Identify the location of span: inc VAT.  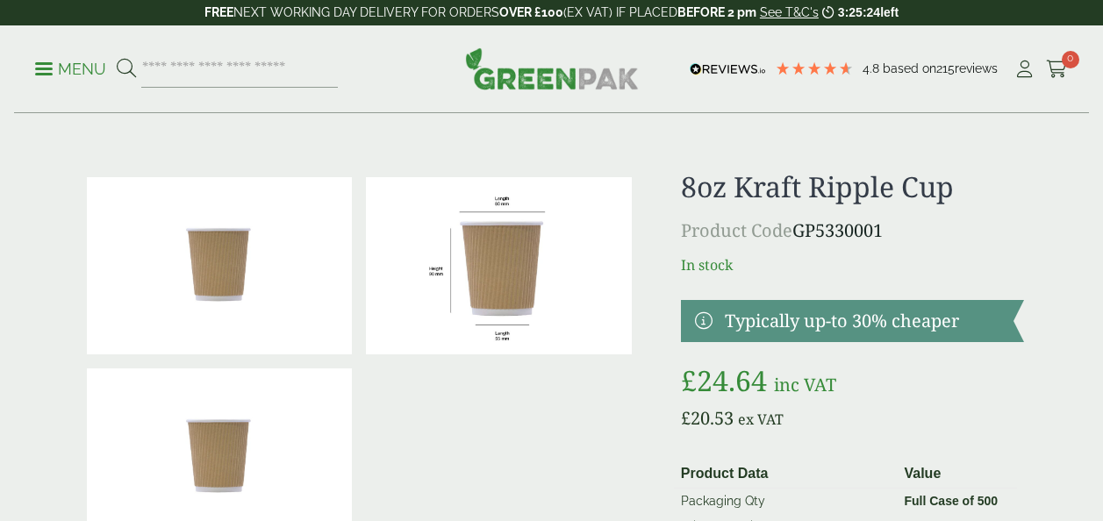
(805, 384).